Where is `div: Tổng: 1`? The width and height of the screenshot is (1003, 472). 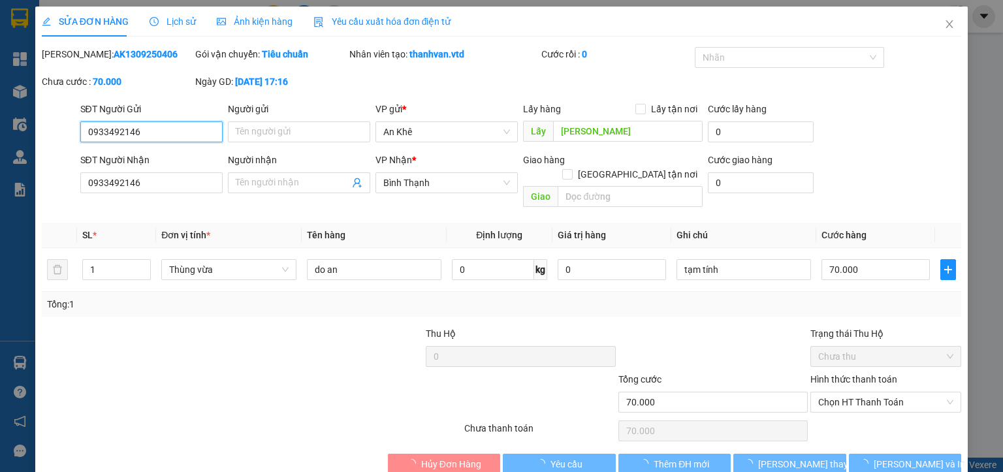
div: Tổng: 1 is located at coordinates (218, 304).